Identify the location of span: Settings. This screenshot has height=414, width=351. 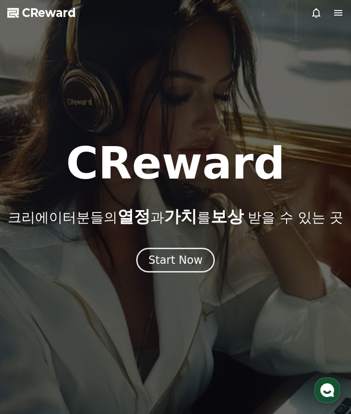
(146, 307).